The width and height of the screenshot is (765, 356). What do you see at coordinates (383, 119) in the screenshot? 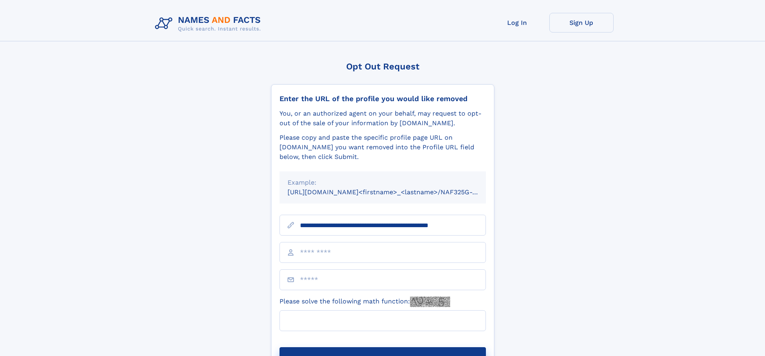
I see `div: You, or an authorized agent on your behalf, may request to opt-out of the sale of your informatio...` at bounding box center [383, 119].